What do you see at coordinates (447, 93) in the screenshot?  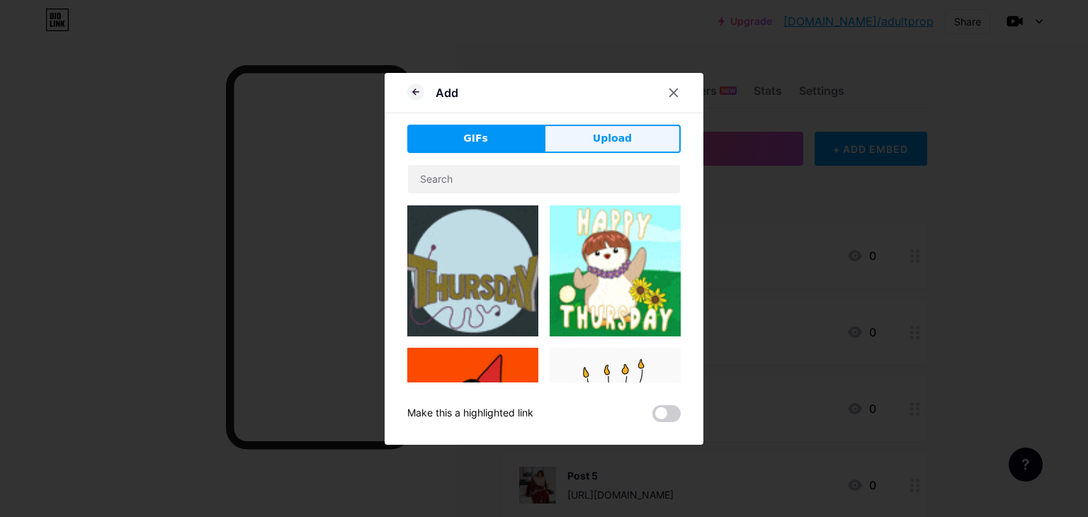 I see `div: Add` at bounding box center [447, 93].